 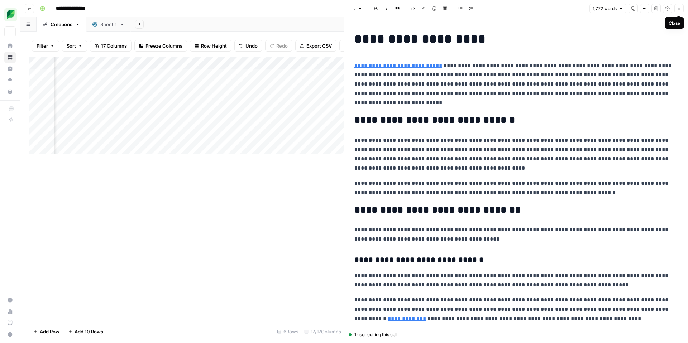 I want to click on div: 17/17 Columns, so click(x=322, y=332).